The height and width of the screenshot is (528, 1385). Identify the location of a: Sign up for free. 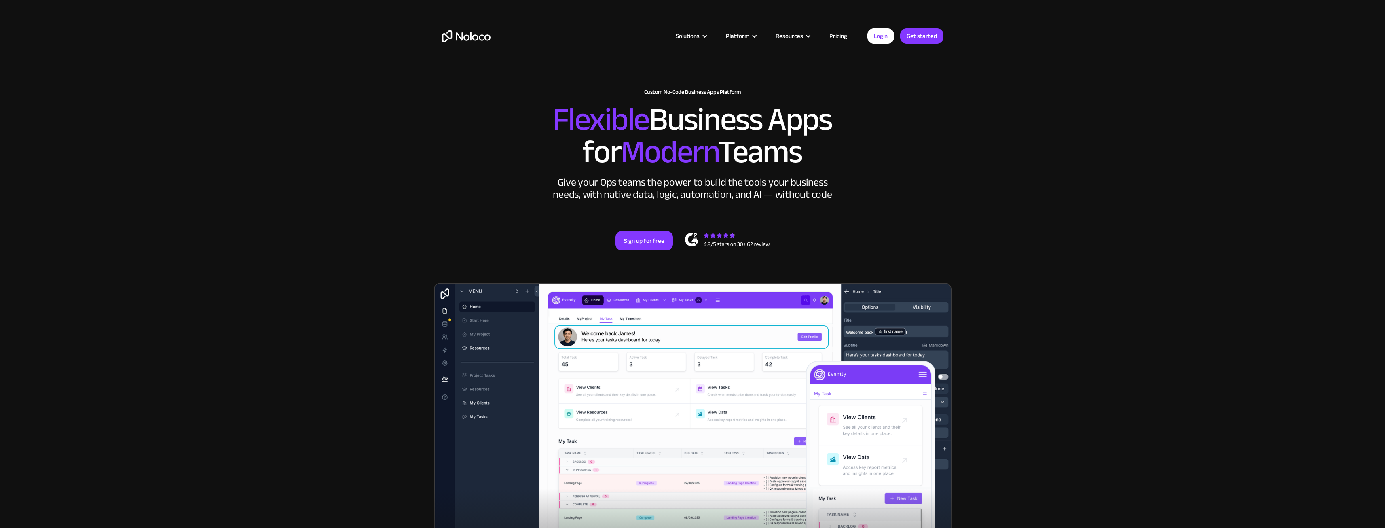
(644, 241).